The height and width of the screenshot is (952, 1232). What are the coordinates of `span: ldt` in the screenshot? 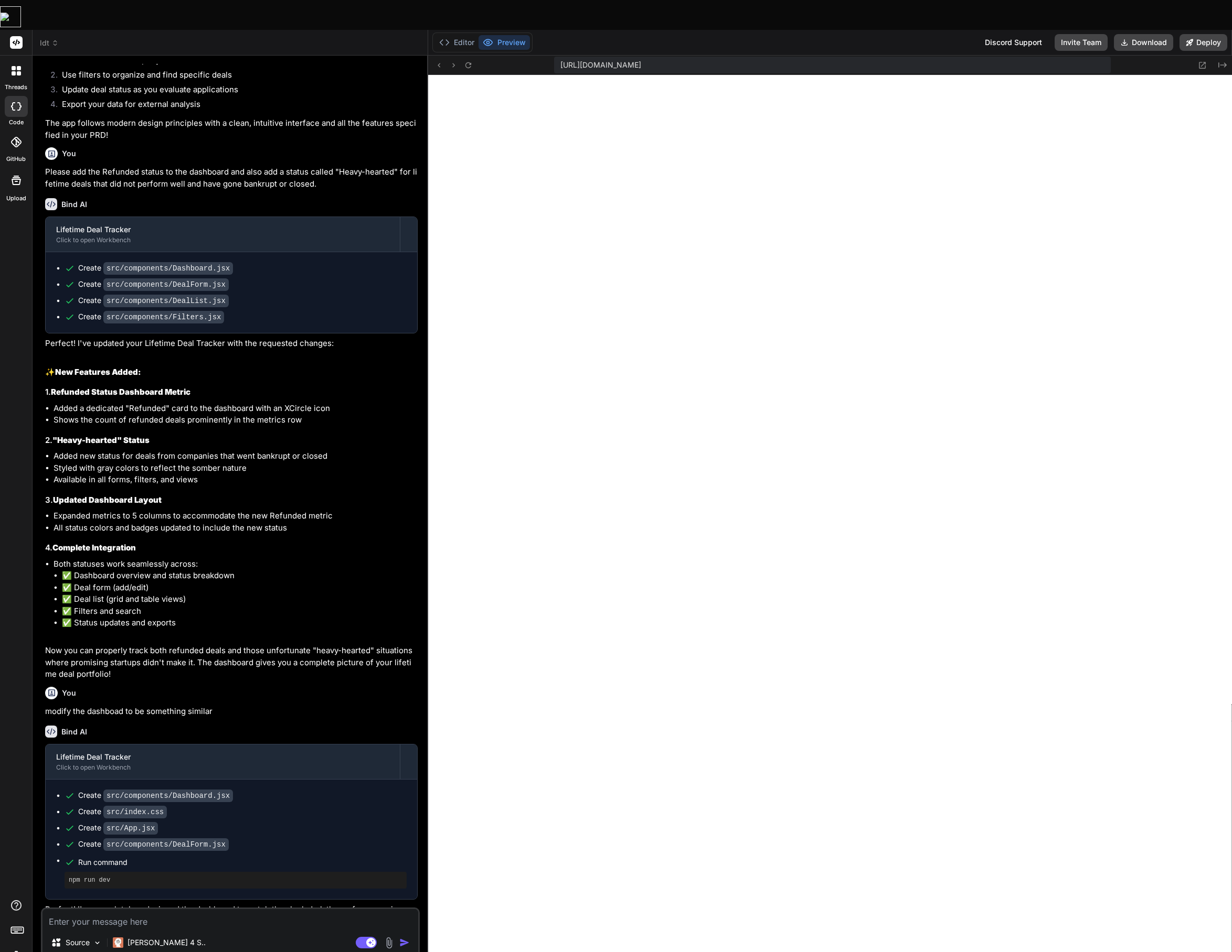 It's located at (50, 43).